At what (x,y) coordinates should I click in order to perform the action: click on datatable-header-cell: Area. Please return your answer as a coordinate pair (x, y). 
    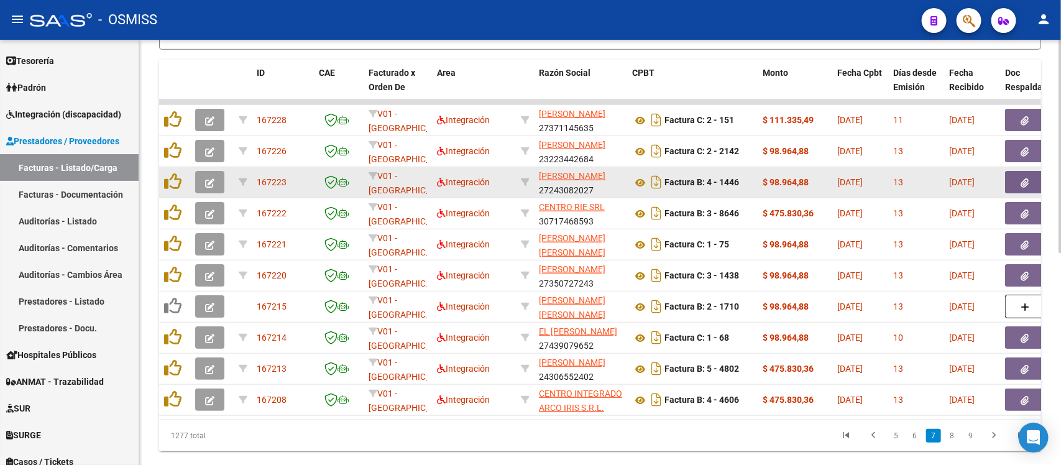
    Looking at the image, I should click on (474, 87).